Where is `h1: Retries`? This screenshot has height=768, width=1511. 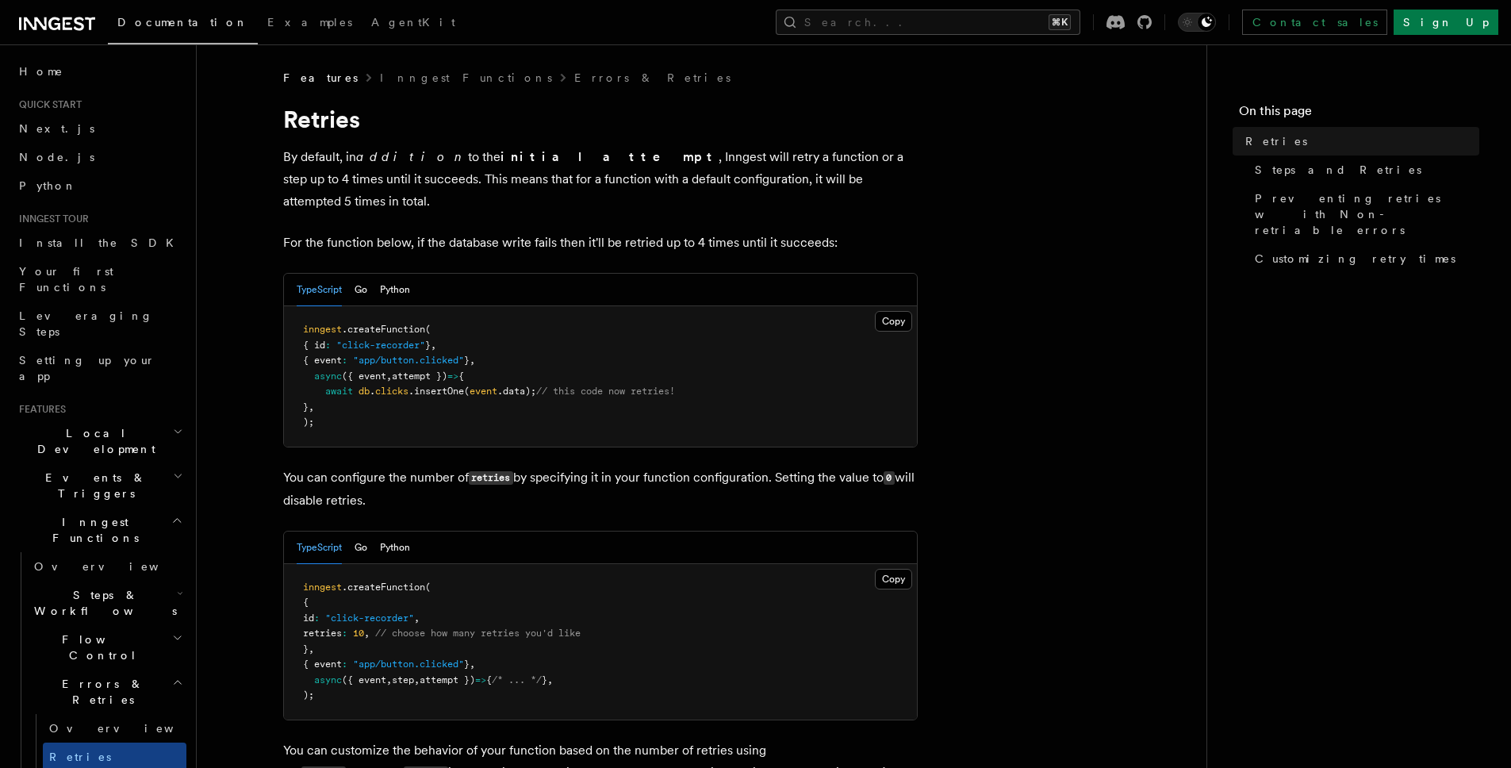 h1: Retries is located at coordinates (601, 119).